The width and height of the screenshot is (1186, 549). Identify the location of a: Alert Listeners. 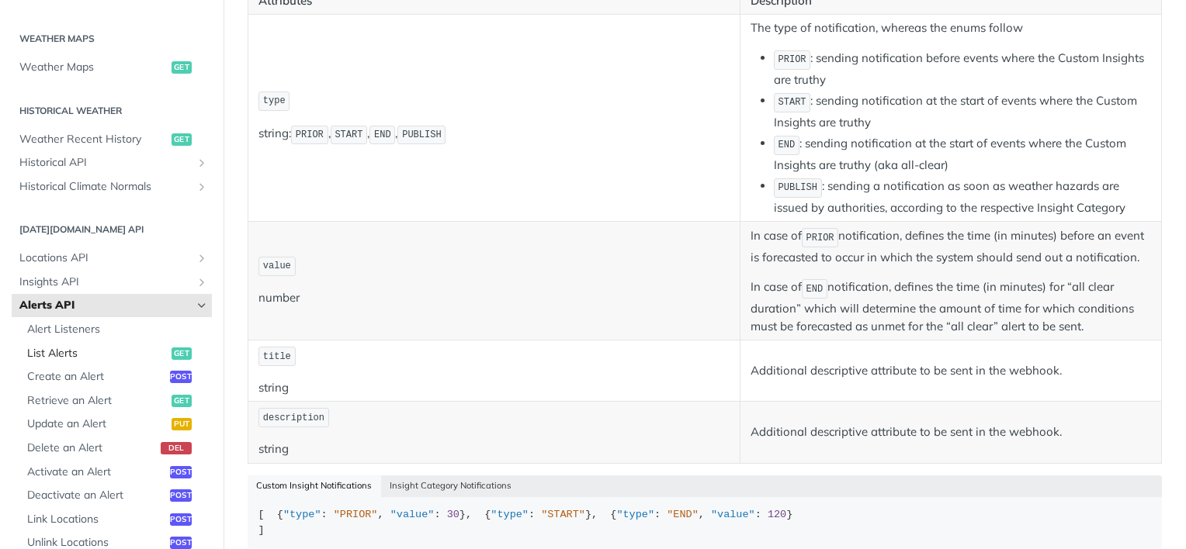
(116, 330).